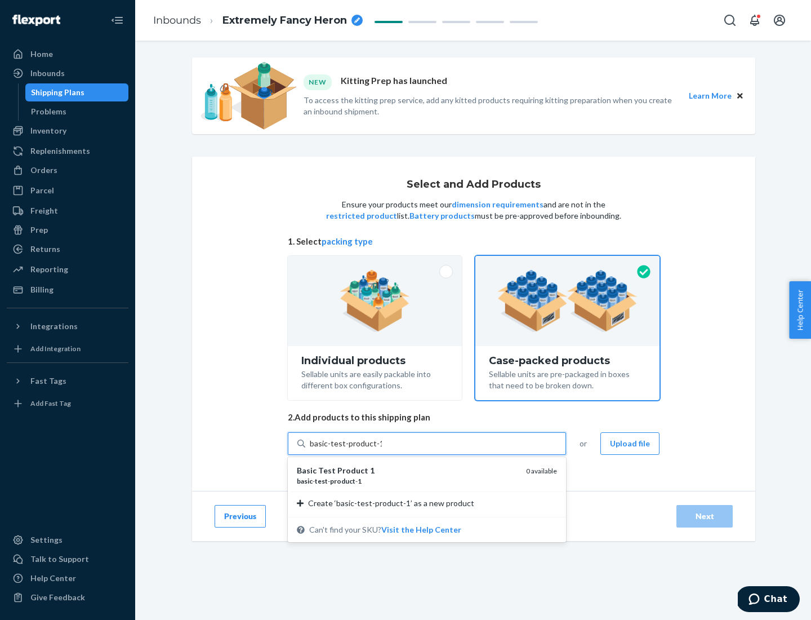 This screenshot has width=811, height=620. What do you see at coordinates (68, 540) in the screenshot?
I see `a: Settings` at bounding box center [68, 540].